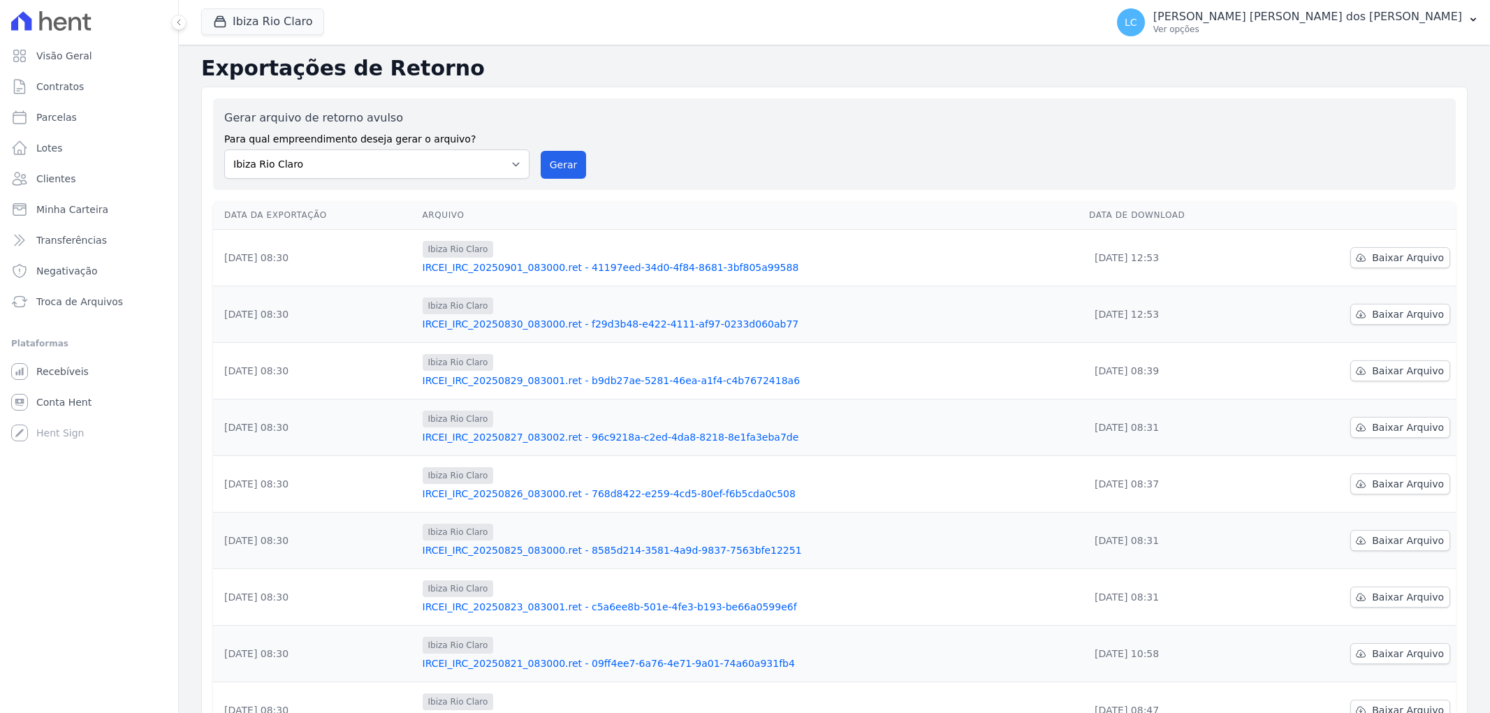 This screenshot has width=1490, height=713. I want to click on a: Conta Hent, so click(89, 402).